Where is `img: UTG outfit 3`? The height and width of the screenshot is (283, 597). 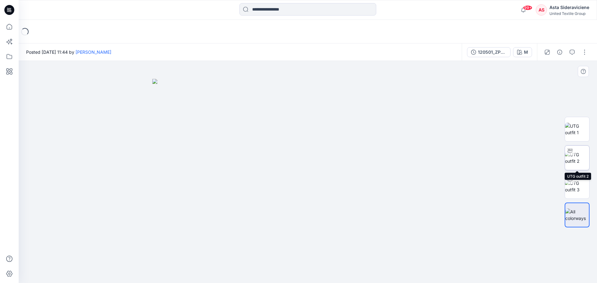 img: UTG outfit 3 is located at coordinates (577, 186).